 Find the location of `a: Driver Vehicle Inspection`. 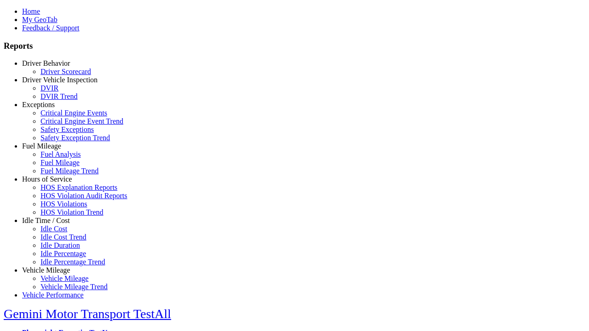

a: Driver Vehicle Inspection is located at coordinates (60, 80).